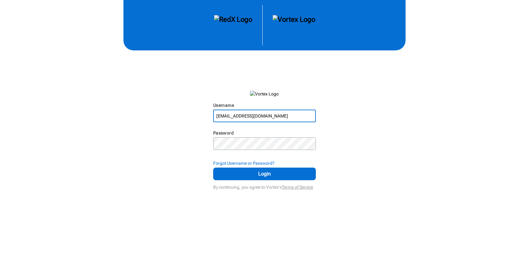  I want to click on label: Password, so click(223, 133).